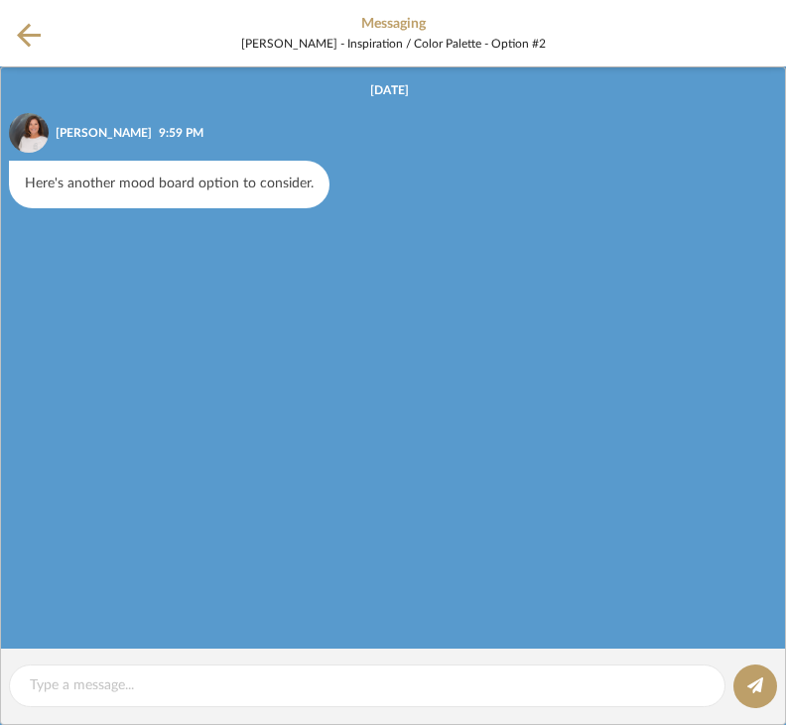 Image resolution: width=786 pixels, height=725 pixels. Describe the element at coordinates (29, 133) in the screenshot. I see `img: 469f4fe9-1b62-4cef-abec-f5031b2da093.png` at that location.